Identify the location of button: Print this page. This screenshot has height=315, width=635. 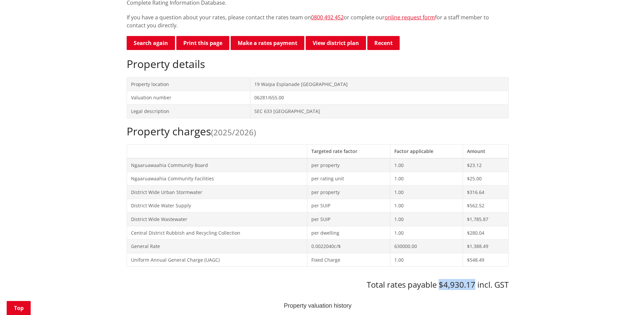
(203, 43).